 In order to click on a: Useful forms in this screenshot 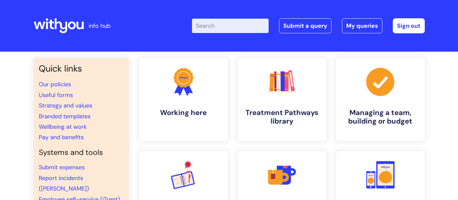, I will do `click(56, 95)`.